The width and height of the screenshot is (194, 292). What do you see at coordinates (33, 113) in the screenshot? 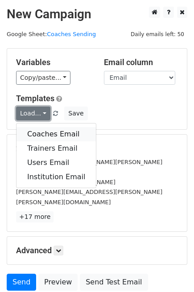
I see `a: Load...` at bounding box center [33, 113].